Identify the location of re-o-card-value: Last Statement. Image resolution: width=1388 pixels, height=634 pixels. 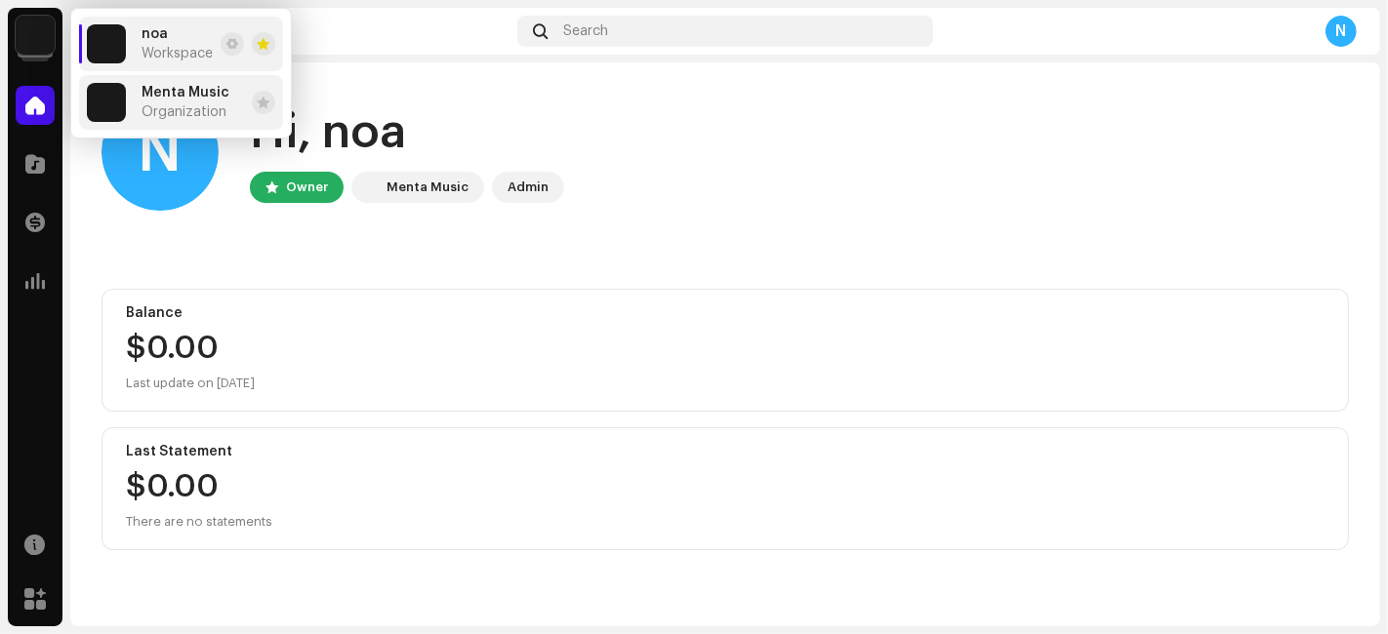
(725, 489).